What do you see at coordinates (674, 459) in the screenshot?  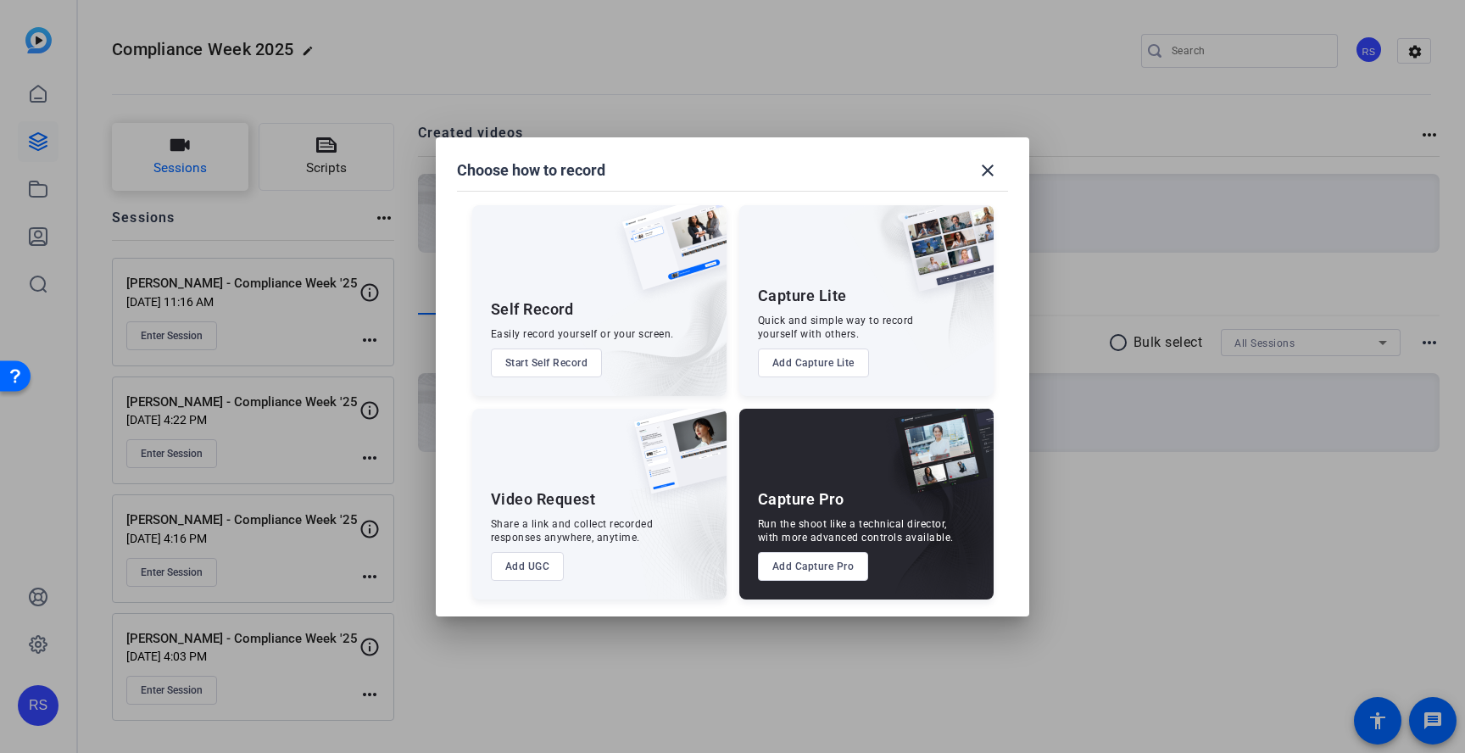 I see `img: ugc-content.png` at bounding box center [674, 459].